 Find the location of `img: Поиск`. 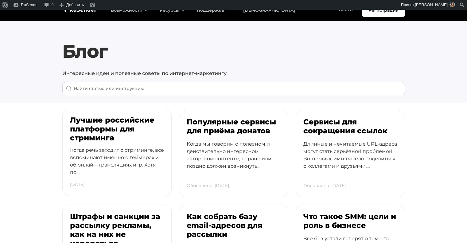

img: Поиск is located at coordinates (69, 88).